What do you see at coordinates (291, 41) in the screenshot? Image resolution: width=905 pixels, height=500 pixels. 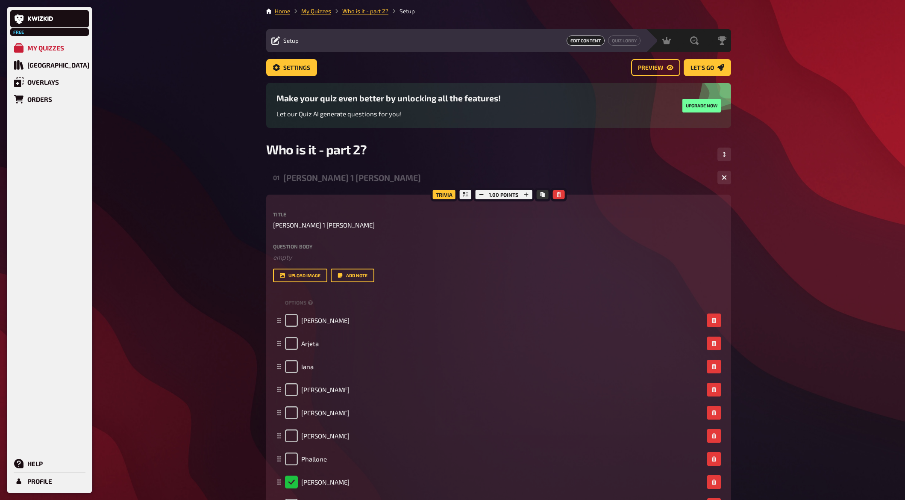 I see `span: Setup` at bounding box center [291, 41].